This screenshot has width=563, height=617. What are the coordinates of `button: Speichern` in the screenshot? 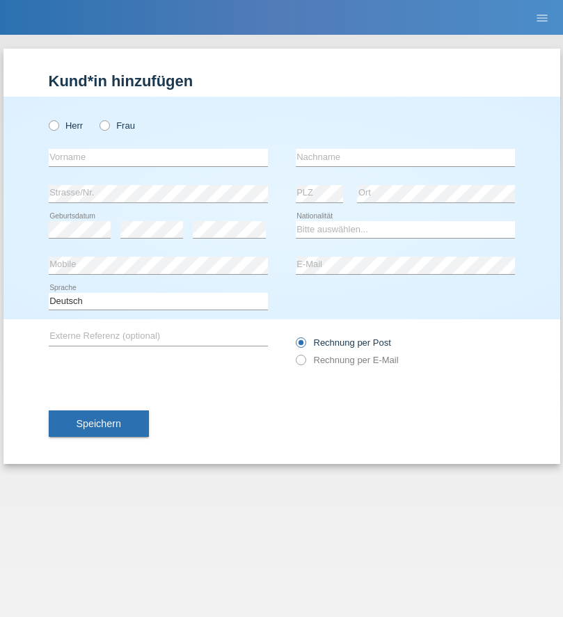 It's located at (99, 424).